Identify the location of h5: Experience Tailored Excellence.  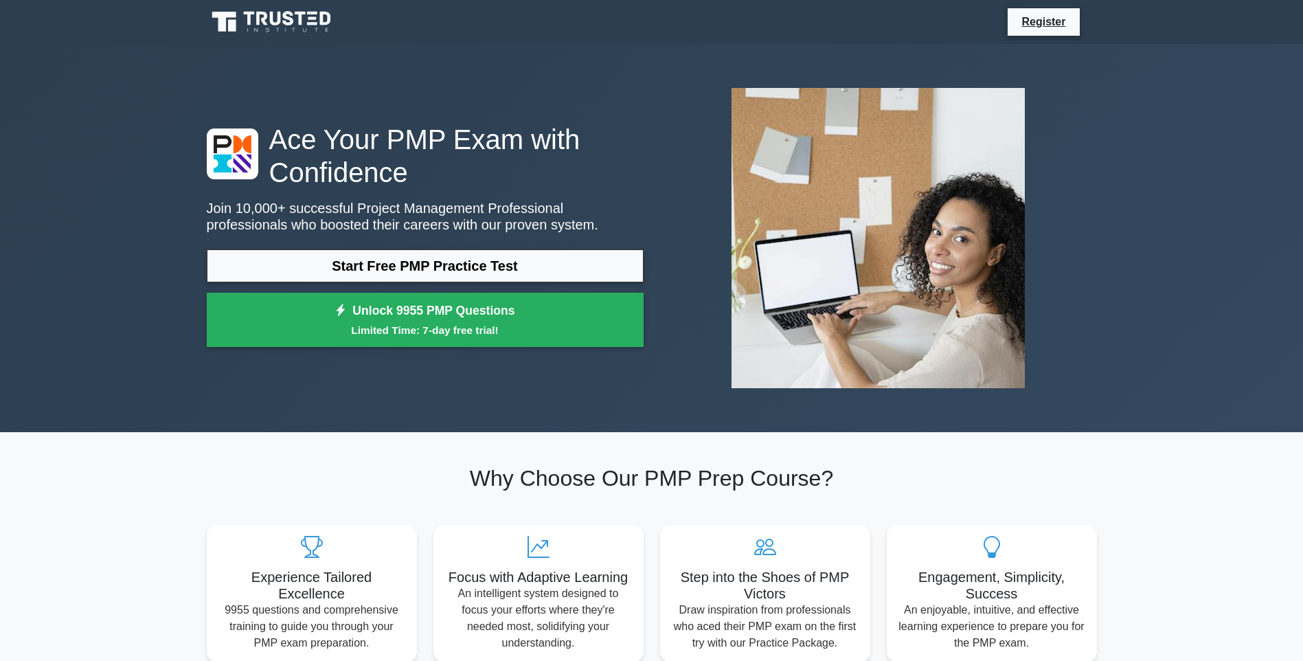
(312, 585).